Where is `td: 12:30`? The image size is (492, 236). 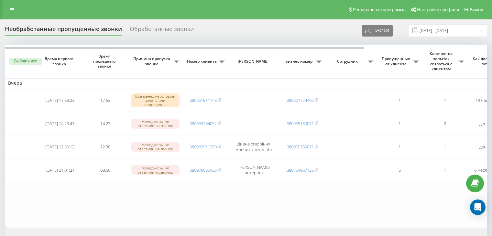 td: 12:30 is located at coordinates (105, 147).